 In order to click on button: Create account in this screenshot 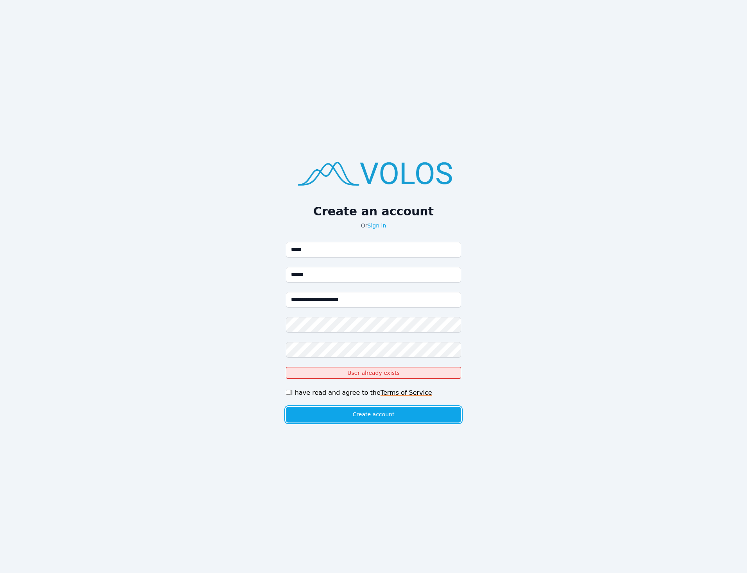, I will do `click(373, 415)`.